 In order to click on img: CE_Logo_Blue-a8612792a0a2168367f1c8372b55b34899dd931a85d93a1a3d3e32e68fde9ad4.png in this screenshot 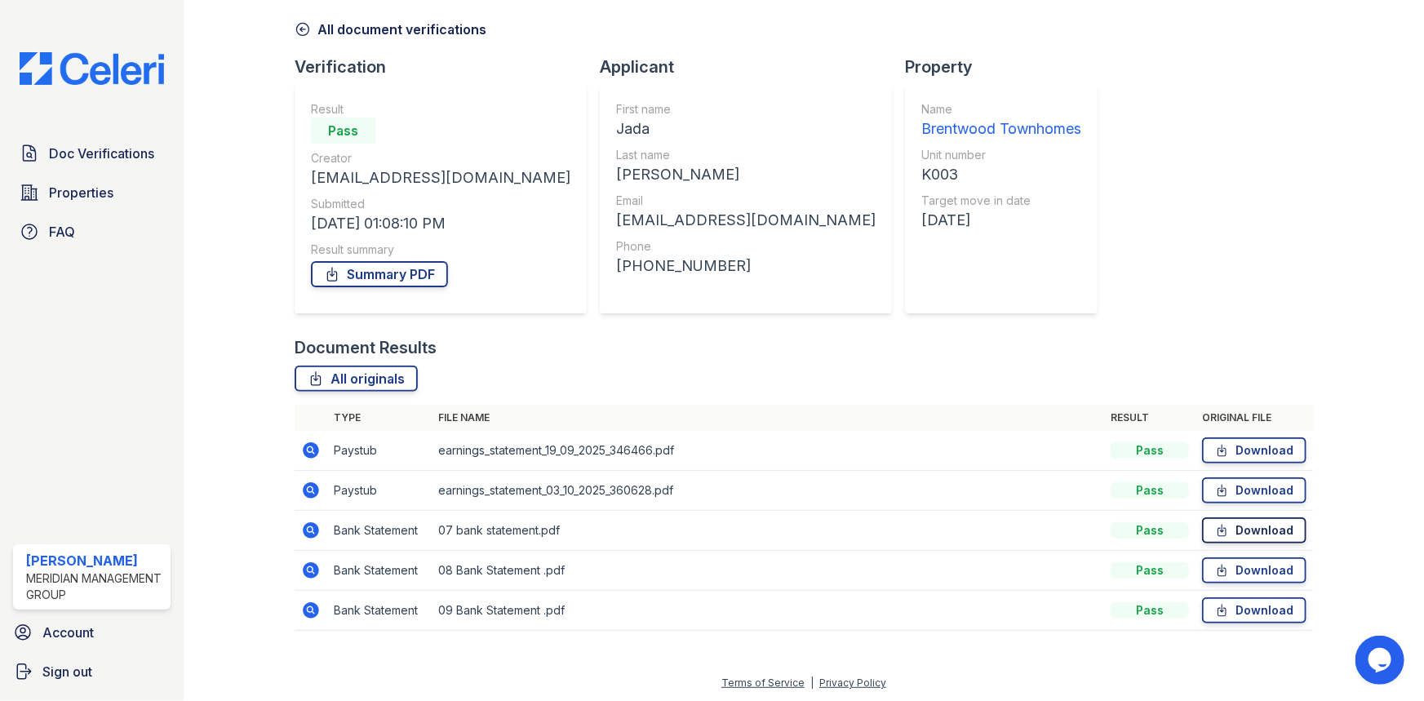, I will do `click(91, 69)`.